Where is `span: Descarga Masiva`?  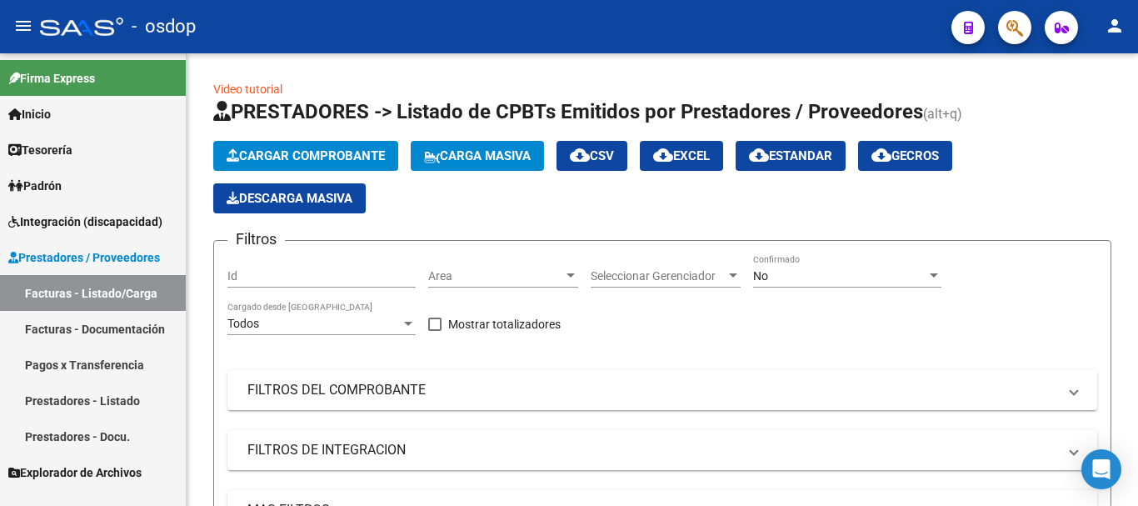 span: Descarga Masiva is located at coordinates (289, 198).